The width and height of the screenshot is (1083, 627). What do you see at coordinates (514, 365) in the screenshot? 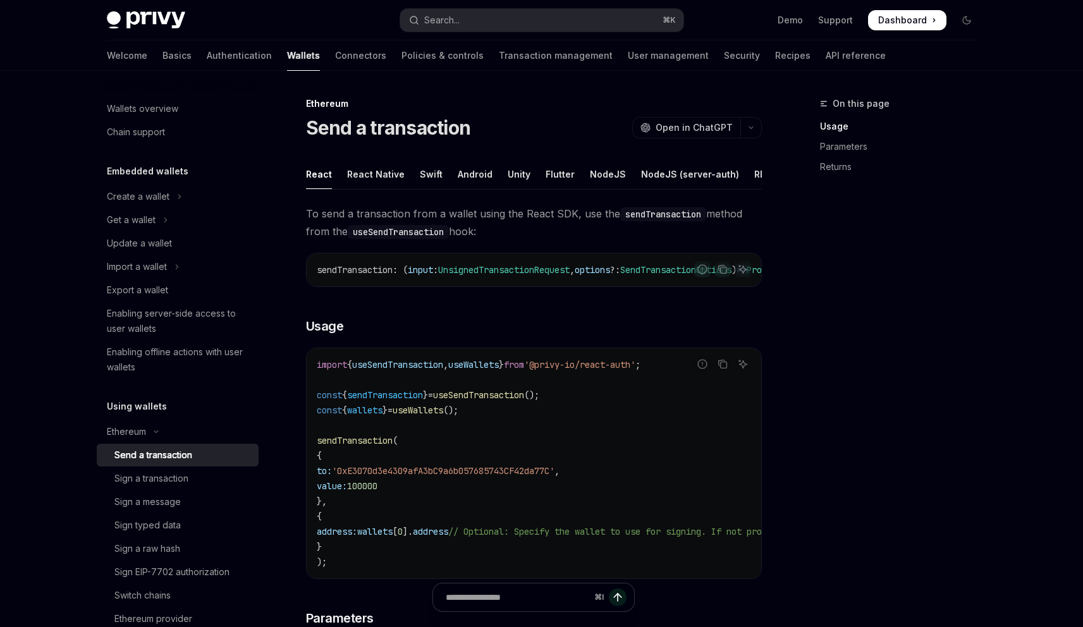
I see `span: from` at bounding box center [514, 365].